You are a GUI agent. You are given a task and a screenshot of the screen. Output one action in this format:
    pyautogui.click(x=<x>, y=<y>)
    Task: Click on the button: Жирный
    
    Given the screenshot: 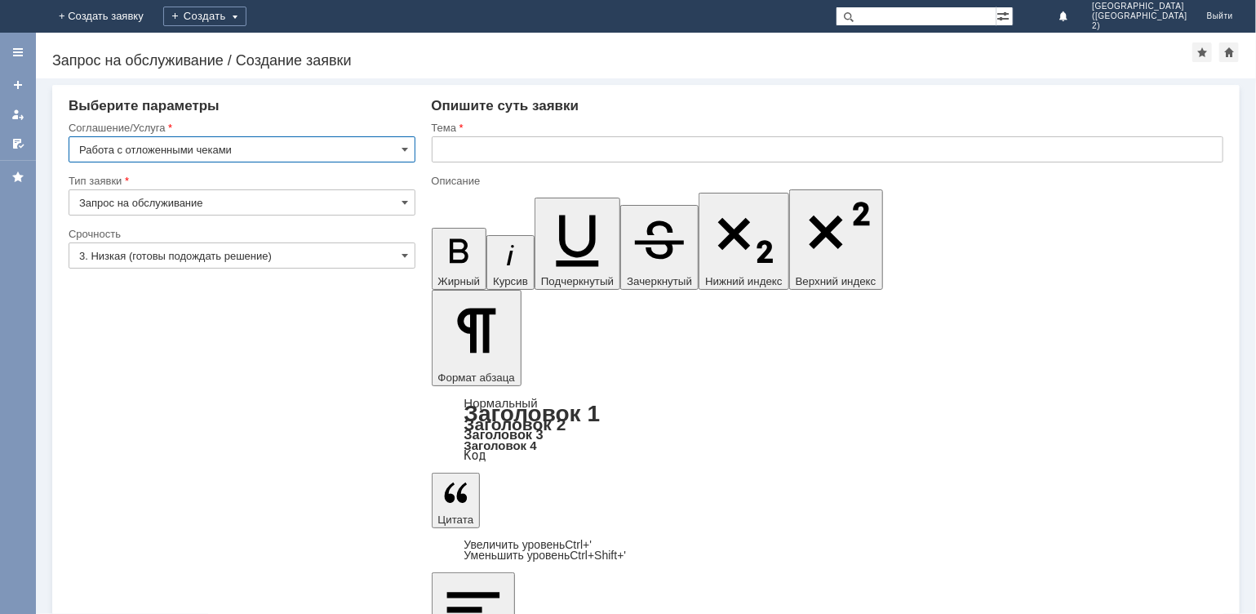 What is the action you would take?
    pyautogui.click(x=459, y=259)
    